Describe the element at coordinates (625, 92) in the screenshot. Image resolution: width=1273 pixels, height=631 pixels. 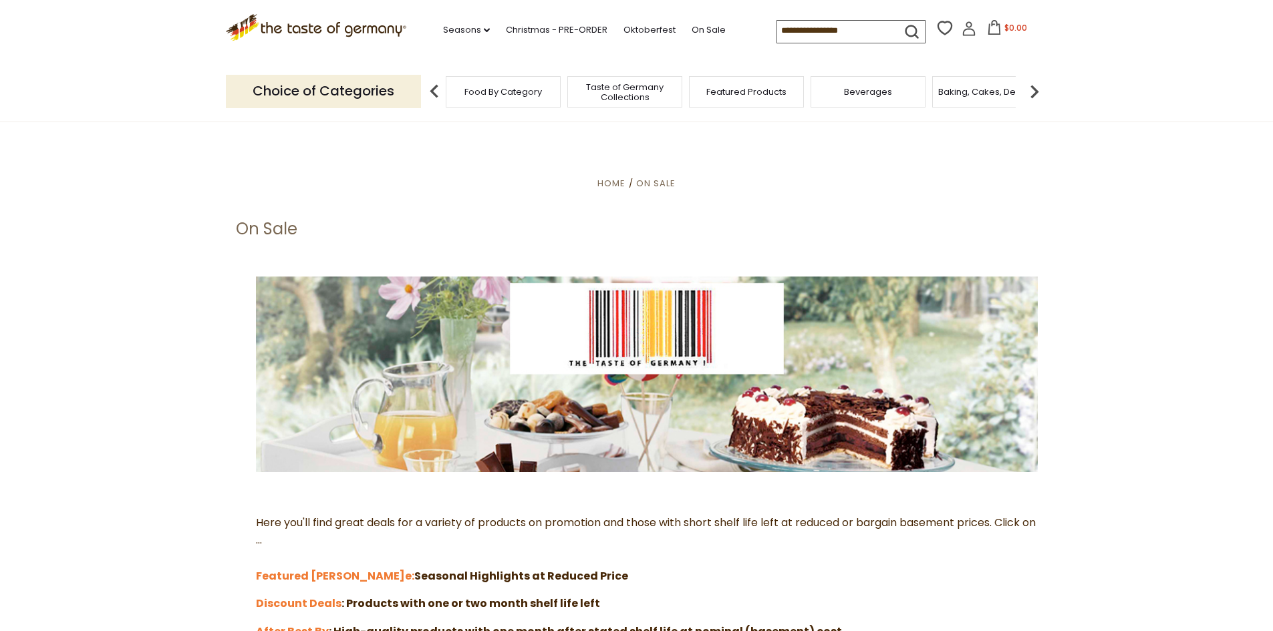
I see `span: Taste of Germany Collections` at that location.